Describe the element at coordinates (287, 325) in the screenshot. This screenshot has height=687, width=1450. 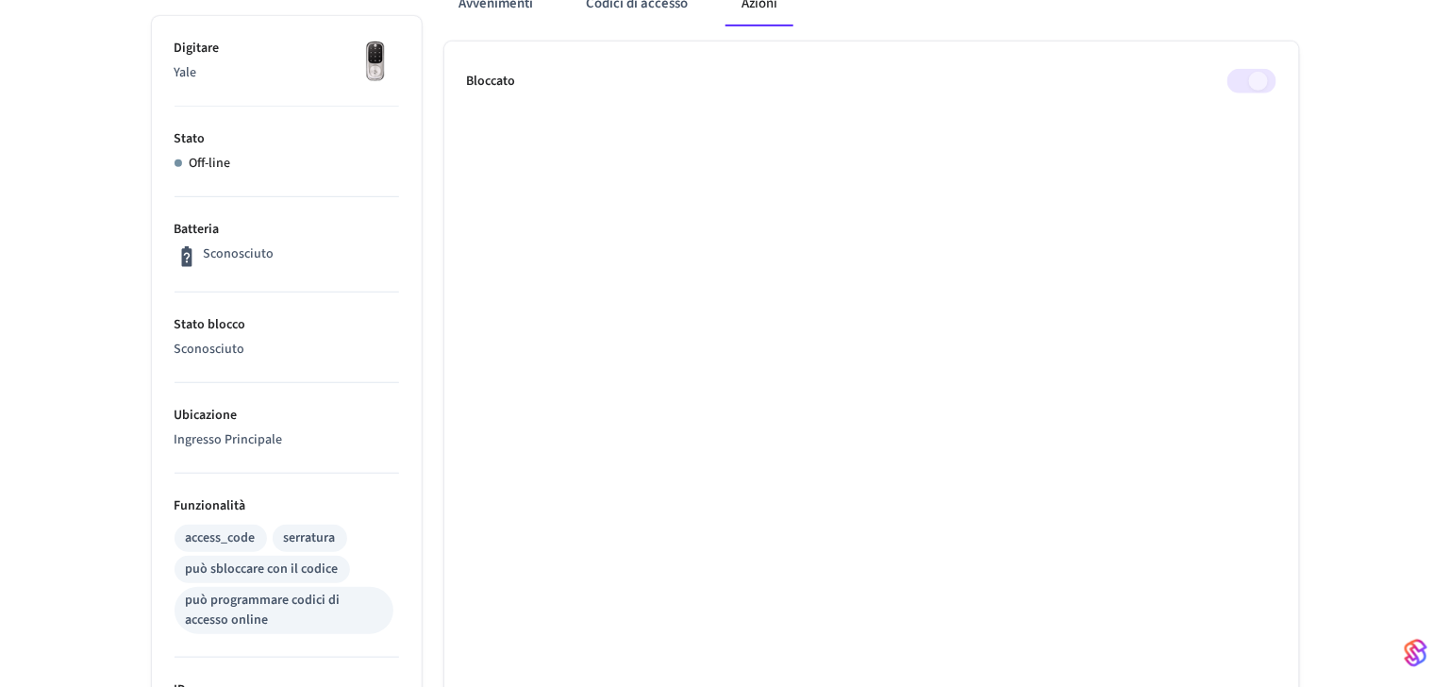
I see `p: Stato blocco` at that location.